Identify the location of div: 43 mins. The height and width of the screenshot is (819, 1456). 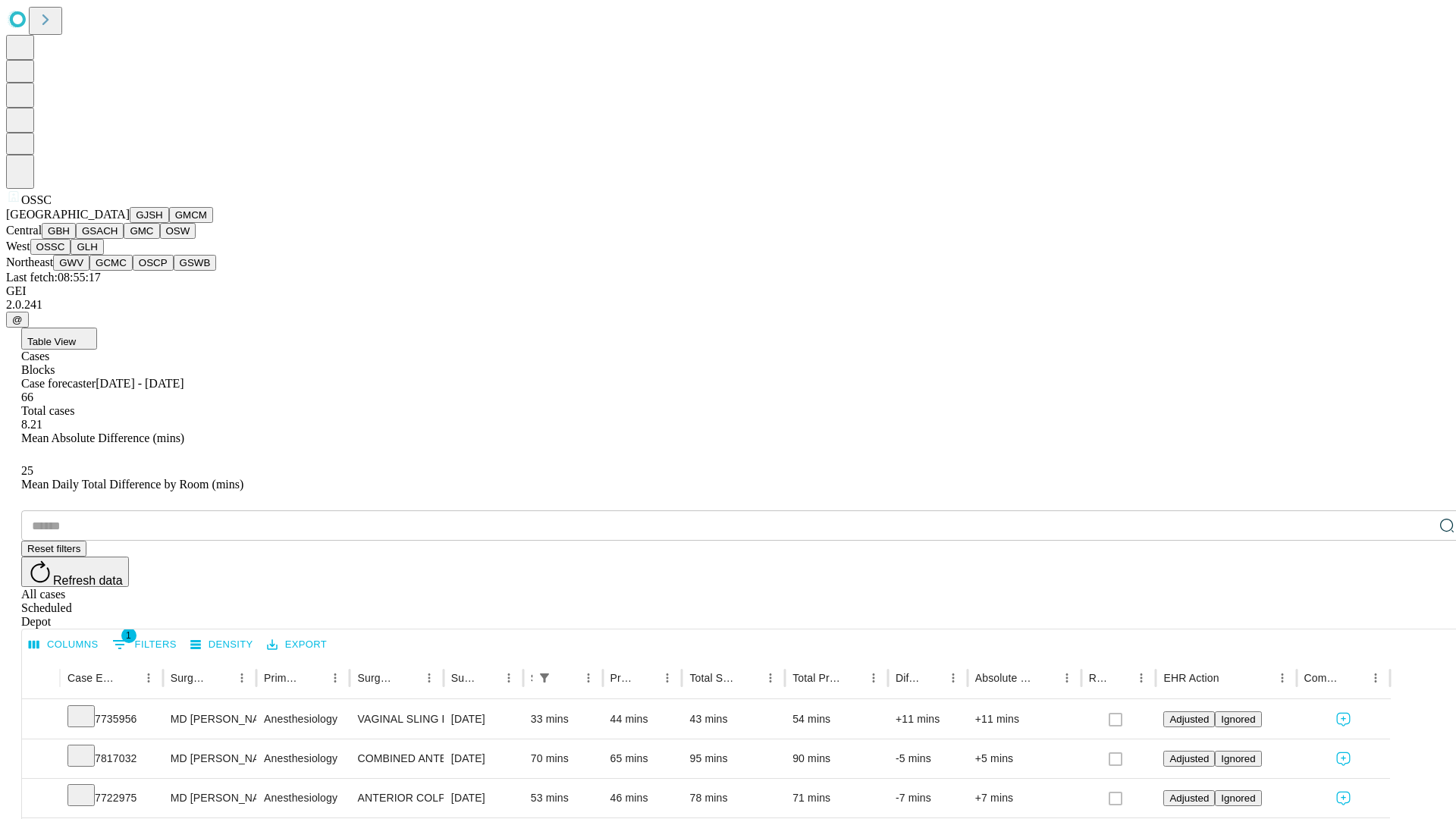
(733, 718).